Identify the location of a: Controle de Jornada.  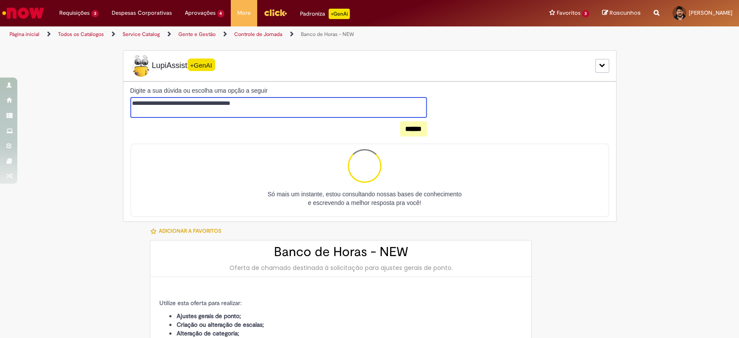
(258, 34).